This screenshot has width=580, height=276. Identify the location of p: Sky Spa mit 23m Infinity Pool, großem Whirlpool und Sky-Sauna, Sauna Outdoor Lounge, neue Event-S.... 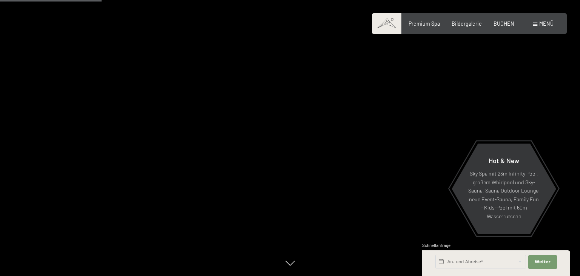
(504, 195).